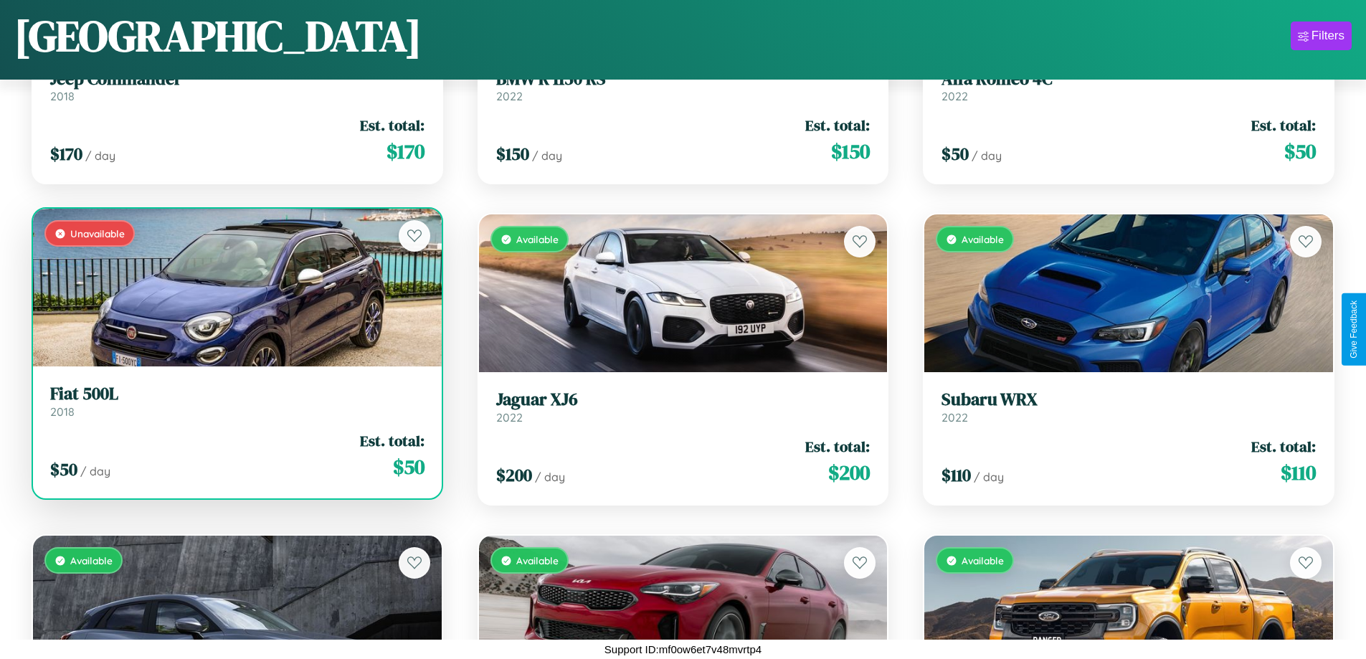  What do you see at coordinates (1354, 329) in the screenshot?
I see `div: Give Feedback` at bounding box center [1354, 329].